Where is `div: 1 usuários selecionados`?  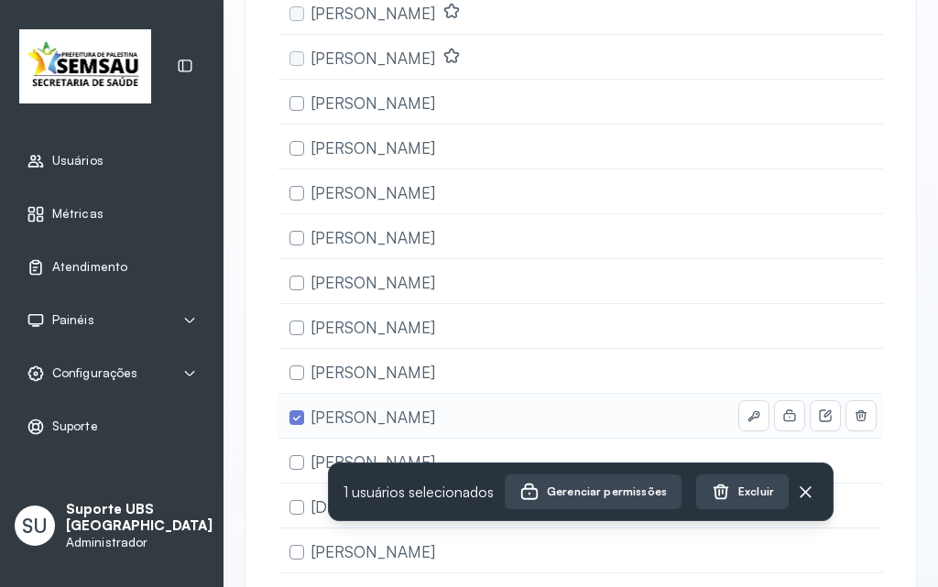 div: 1 usuários selecionados is located at coordinates (581, 492).